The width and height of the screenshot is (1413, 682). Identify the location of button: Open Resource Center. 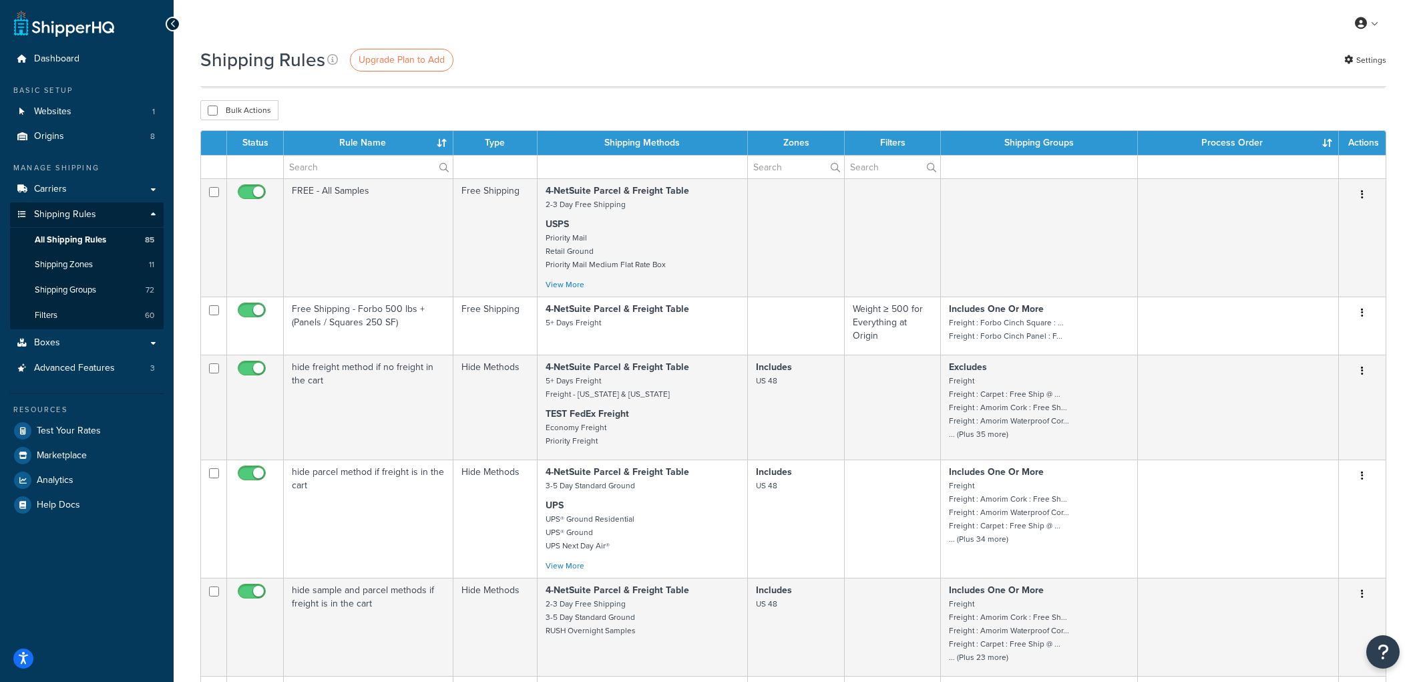
(1383, 652).